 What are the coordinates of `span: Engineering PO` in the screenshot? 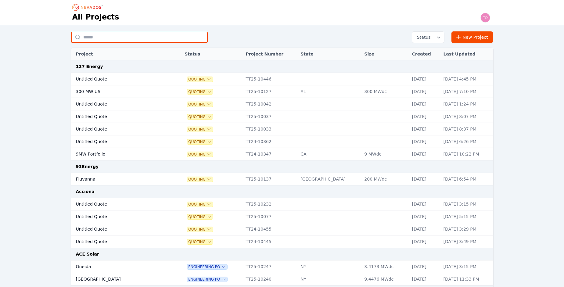 It's located at (207, 267).